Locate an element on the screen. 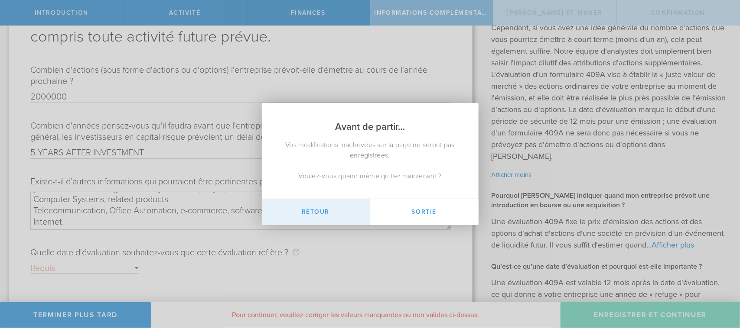 The image size is (740, 328). font: Voulez-vous quand même quitter maintenant ? is located at coordinates (370, 176).